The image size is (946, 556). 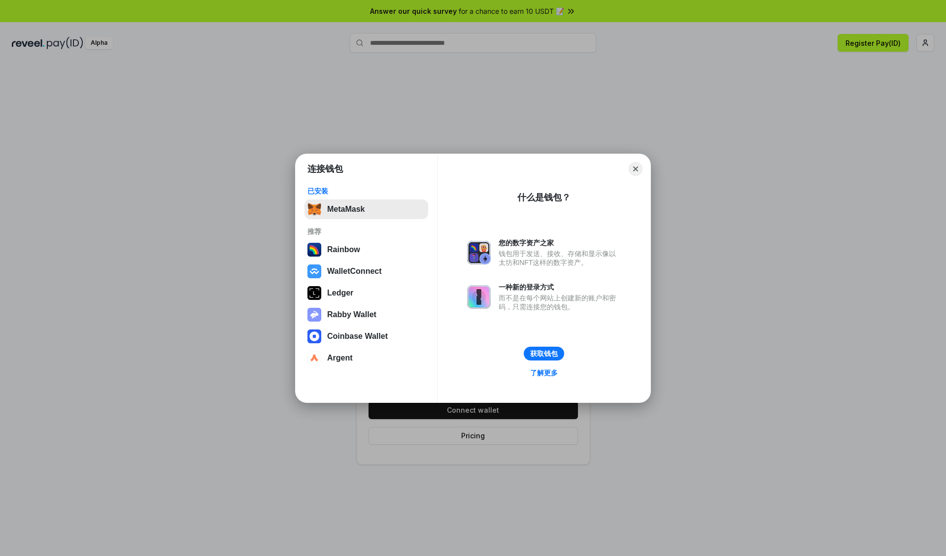 What do you see at coordinates (314, 209) in the screenshot?
I see `img: svg+xml,%3Csvg%20fill%3D%22none%22%20height%3D%2233%22%20viewBox%3D%220%200%2035%2033%22%20width%...` at bounding box center [314, 209].